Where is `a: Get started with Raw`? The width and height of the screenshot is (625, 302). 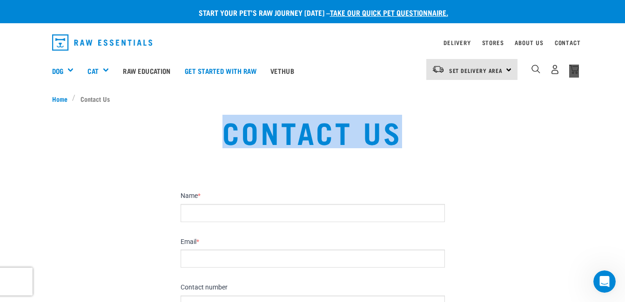
a: Get started with Raw is located at coordinates (220, 71).